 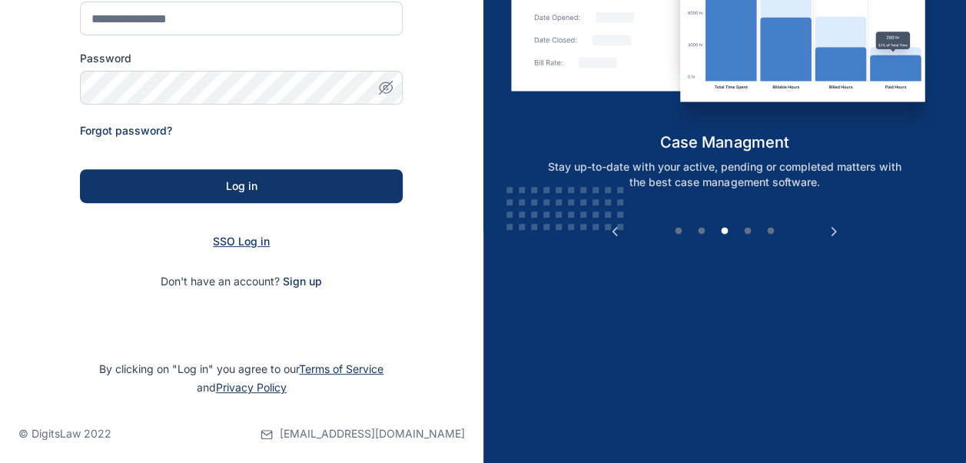 I want to click on label: Password, so click(x=241, y=58).